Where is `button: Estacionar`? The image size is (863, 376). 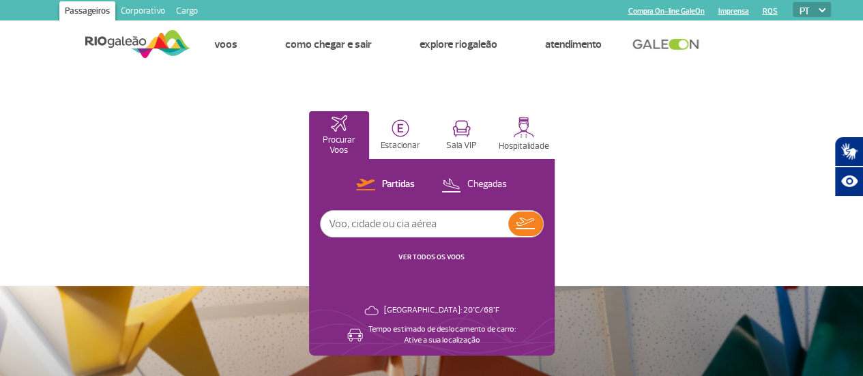
button: Estacionar is located at coordinates (401, 135).